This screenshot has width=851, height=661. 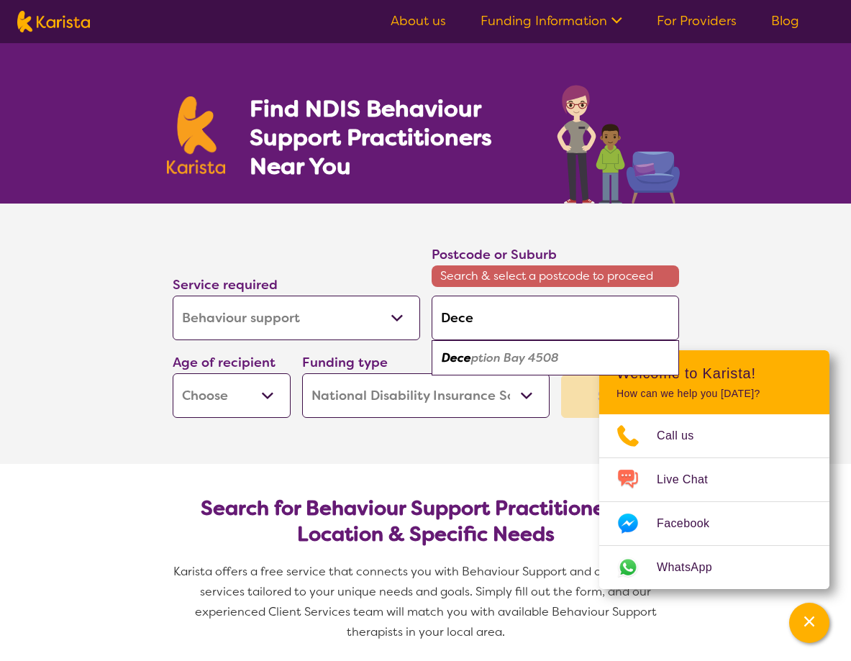 What do you see at coordinates (684, 436) in the screenshot?
I see `span: Call us` at bounding box center [684, 436].